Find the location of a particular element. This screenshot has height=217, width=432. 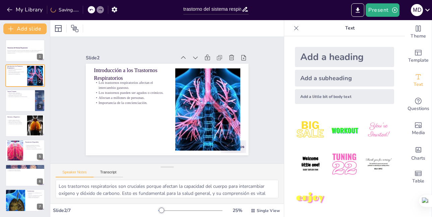

p: Importancia de la comprensión de los trastornos. is located at coordinates (35, 193).